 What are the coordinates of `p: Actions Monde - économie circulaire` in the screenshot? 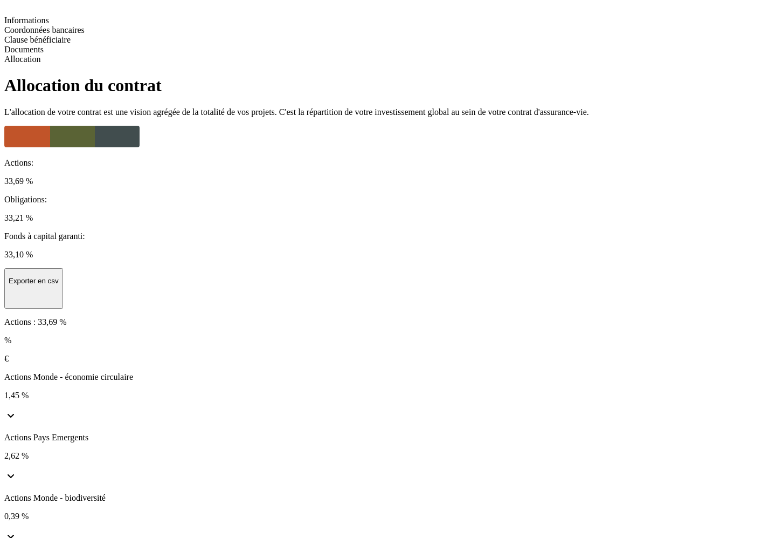 It's located at (388, 377).